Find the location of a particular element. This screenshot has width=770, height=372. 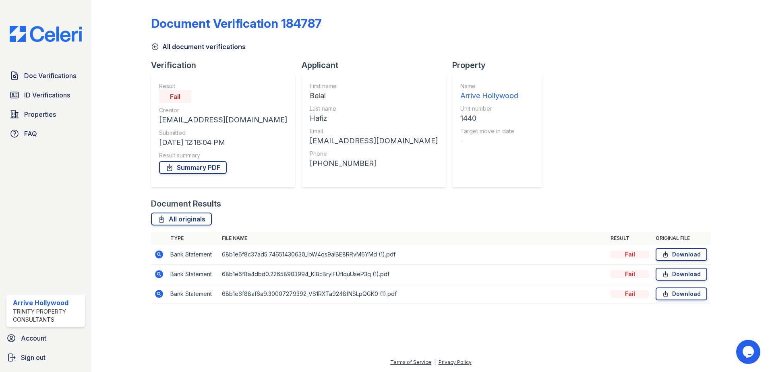

div: Applicant is located at coordinates (377, 65).